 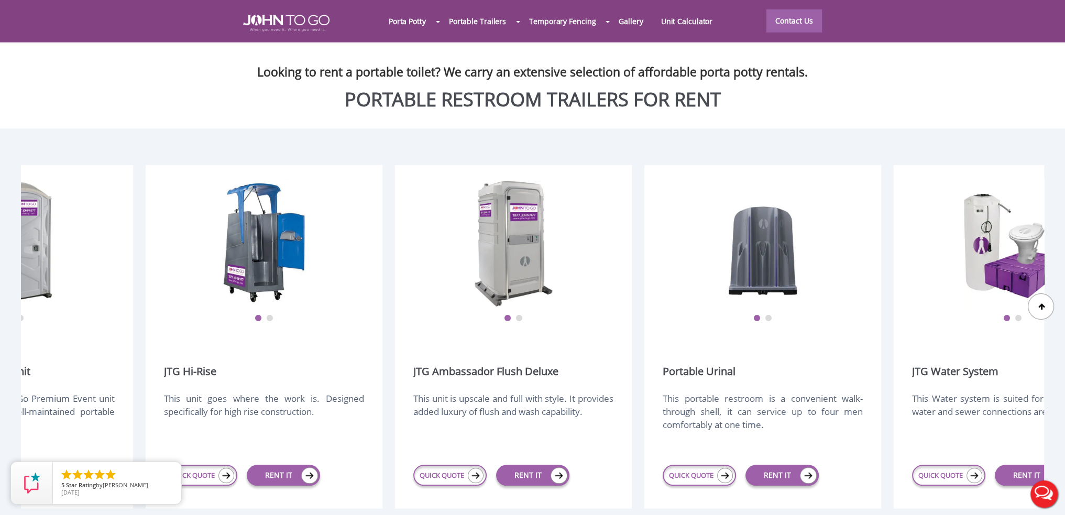 What do you see at coordinates (532, 63) in the screenshot?
I see `h3: Looking to rent a portable toilet? We carry an extensive selection of affordable porta potty rent...` at bounding box center [532, 63].